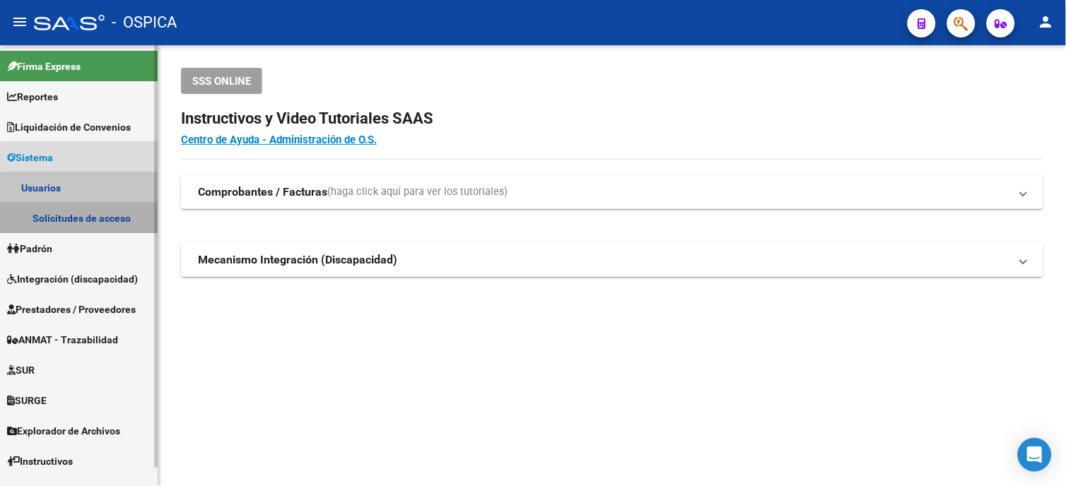 This screenshot has width=1066, height=486. I want to click on a: Centro de Ayuda - Administración de O.S., so click(279, 140).